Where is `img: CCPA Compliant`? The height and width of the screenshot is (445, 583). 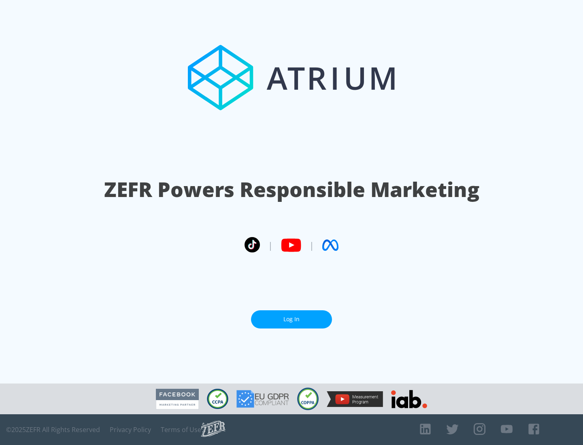
img: CCPA Compliant is located at coordinates (217, 399).